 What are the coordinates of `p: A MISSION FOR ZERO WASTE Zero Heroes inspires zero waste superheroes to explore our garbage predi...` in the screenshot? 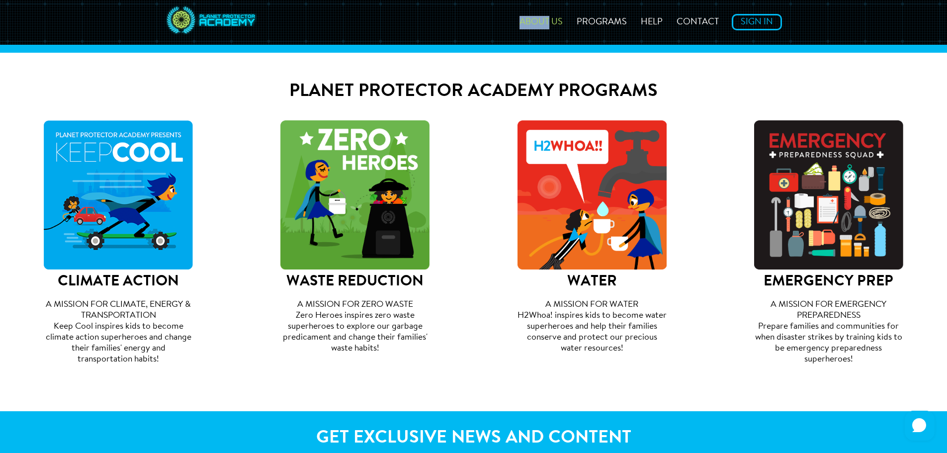 It's located at (355, 327).